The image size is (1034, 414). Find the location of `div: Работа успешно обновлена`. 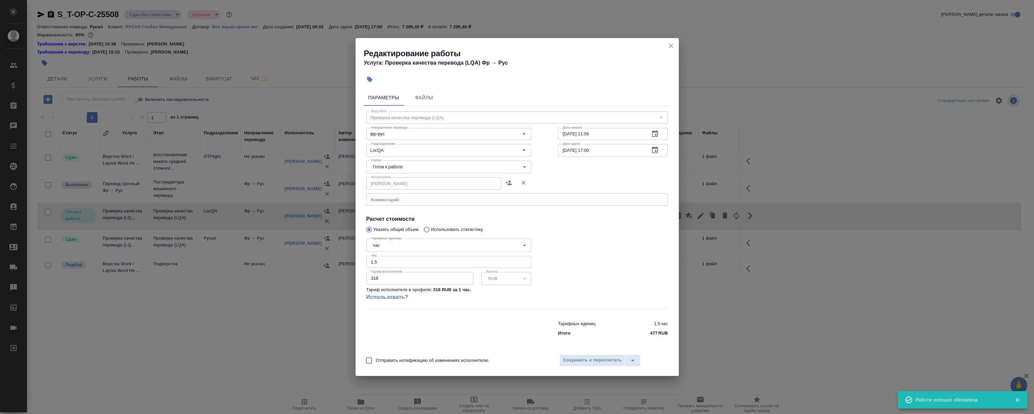

div: Работа успешно обновлена is located at coordinates (960, 400).